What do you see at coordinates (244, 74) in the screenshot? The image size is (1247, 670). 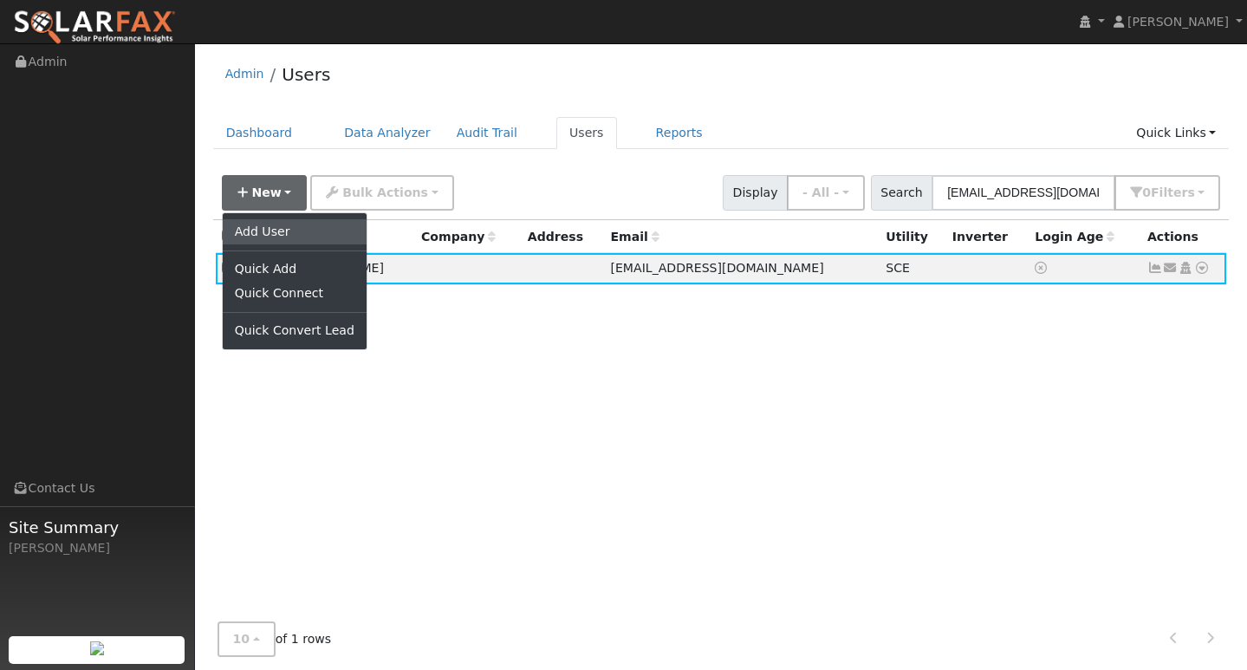 I see `a: Admin` at bounding box center [244, 74].